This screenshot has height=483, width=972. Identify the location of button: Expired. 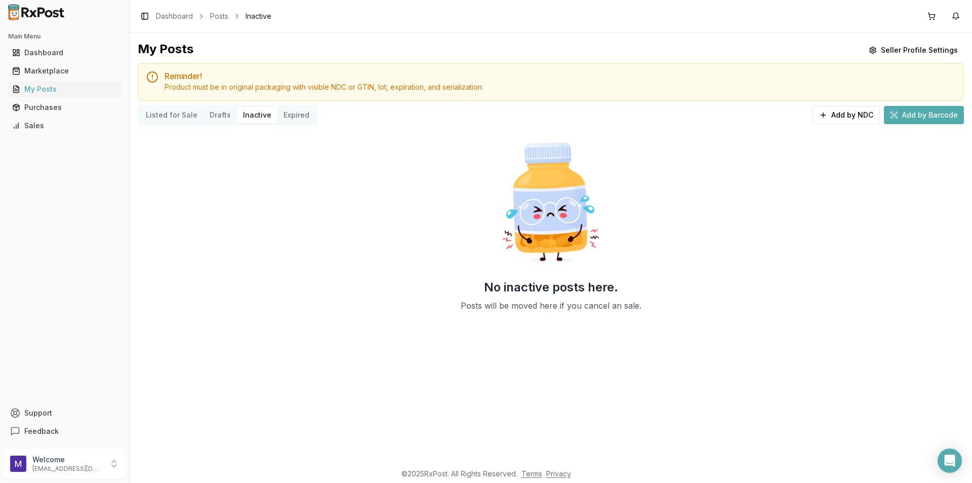
(296, 115).